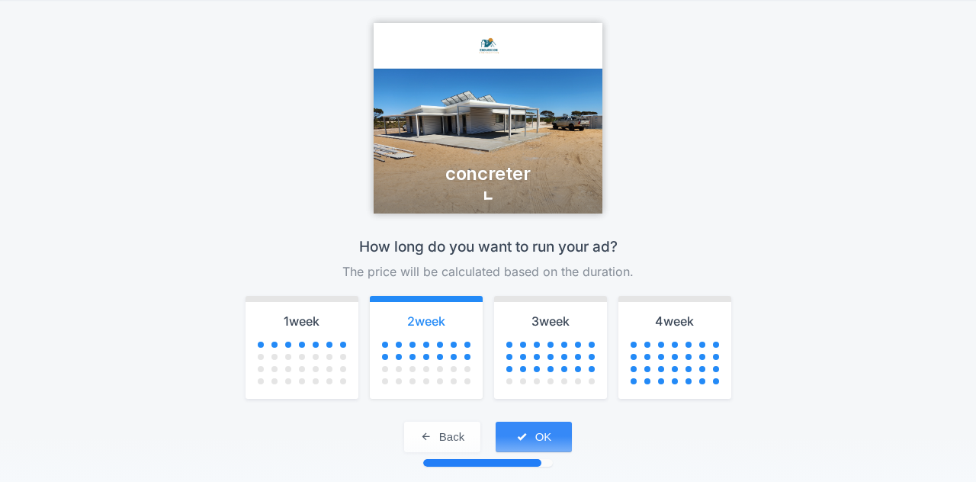  What do you see at coordinates (426, 315) in the screenshot?
I see `span: 2 week` at bounding box center [426, 315].